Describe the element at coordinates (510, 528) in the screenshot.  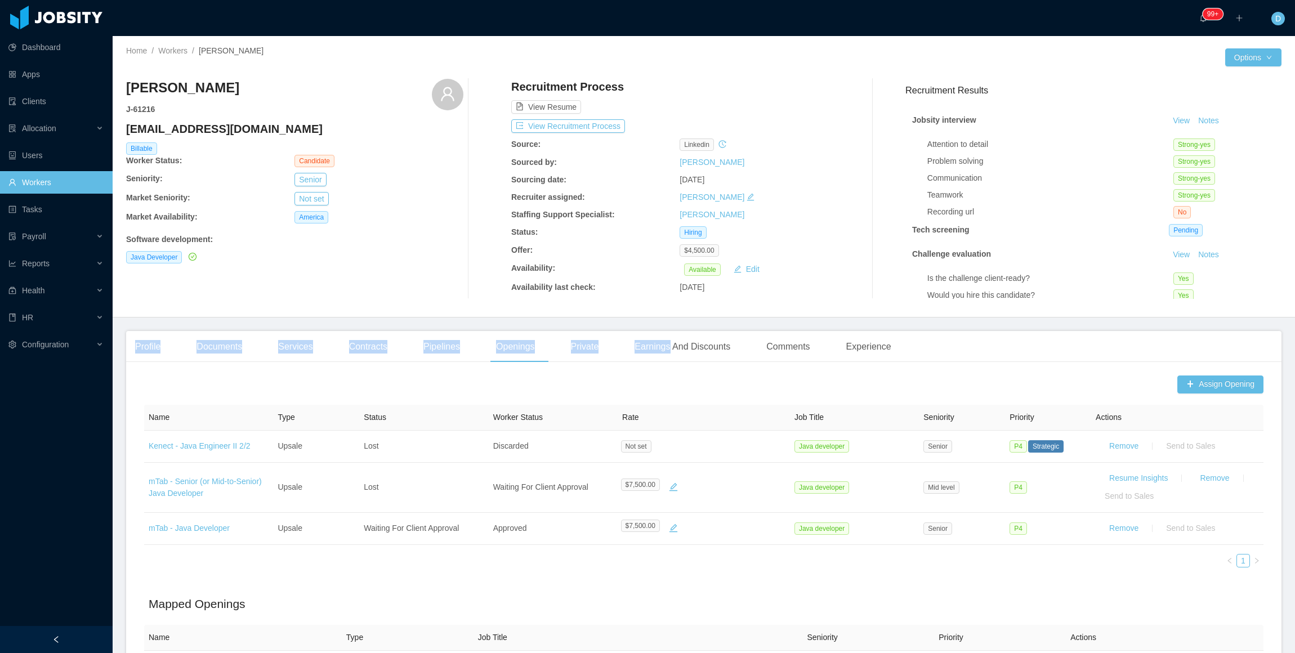
I see `span: Approved` at that location.